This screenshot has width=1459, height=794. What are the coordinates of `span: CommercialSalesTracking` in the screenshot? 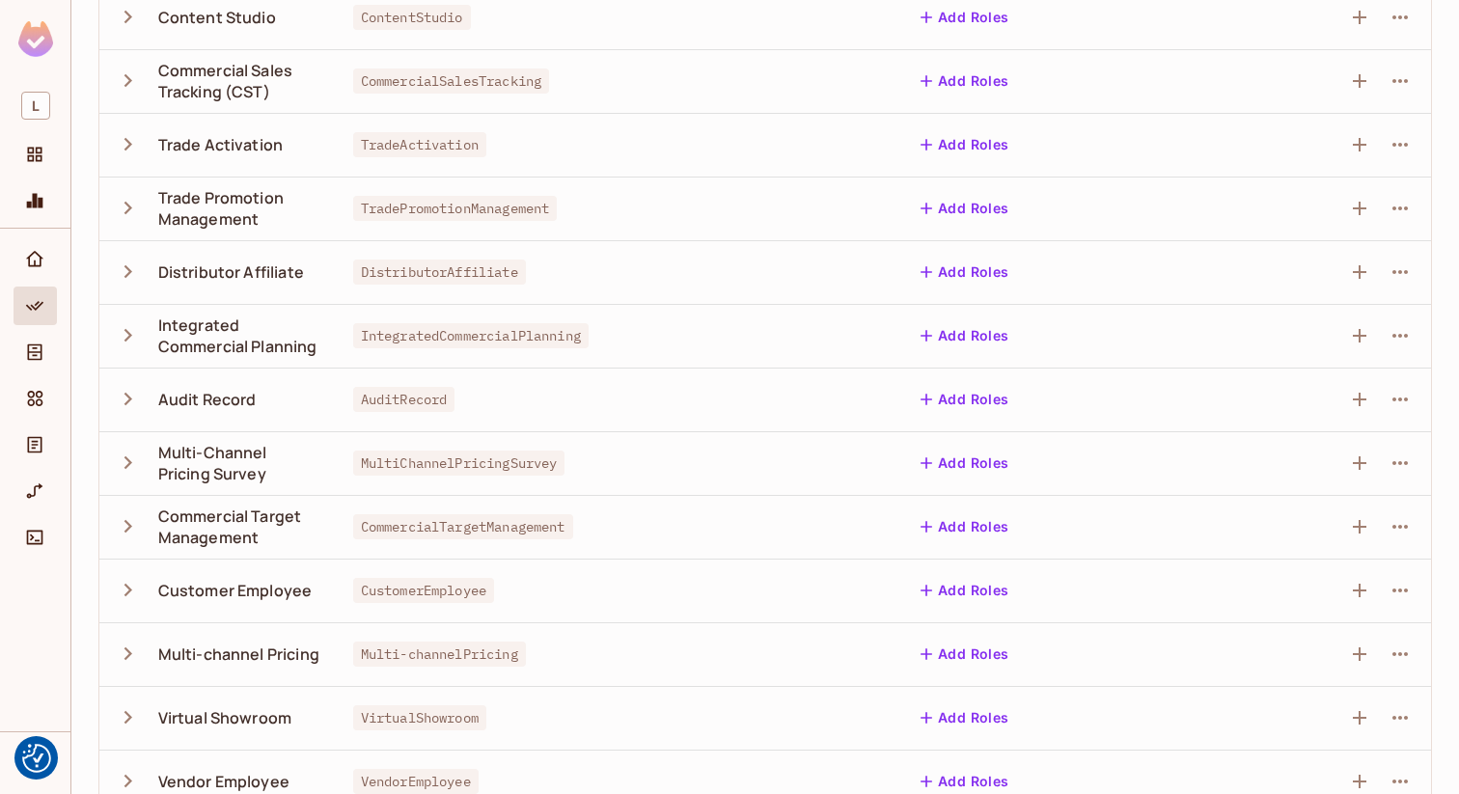 It's located at (451, 81).